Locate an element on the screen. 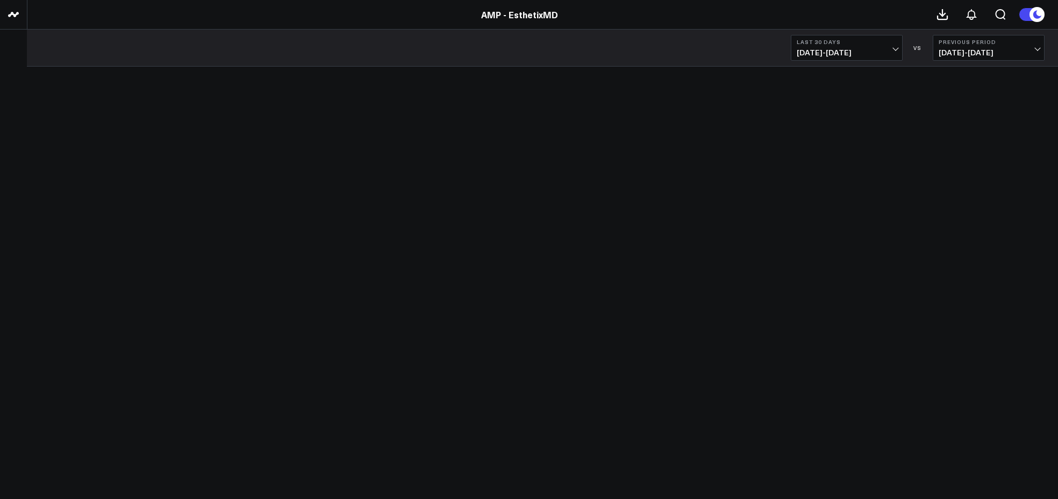 This screenshot has height=499, width=1058. a: AMP - EsthetixMD is located at coordinates (519, 15).